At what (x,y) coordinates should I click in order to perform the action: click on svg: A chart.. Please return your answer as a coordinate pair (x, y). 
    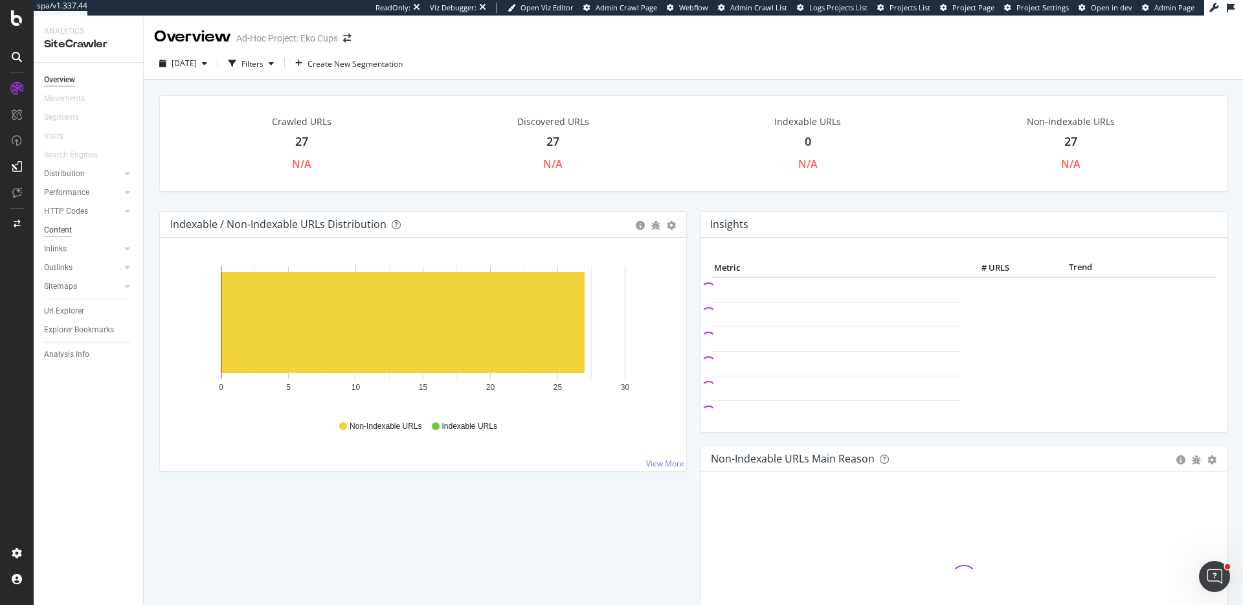
    Looking at the image, I should click on (423, 333).